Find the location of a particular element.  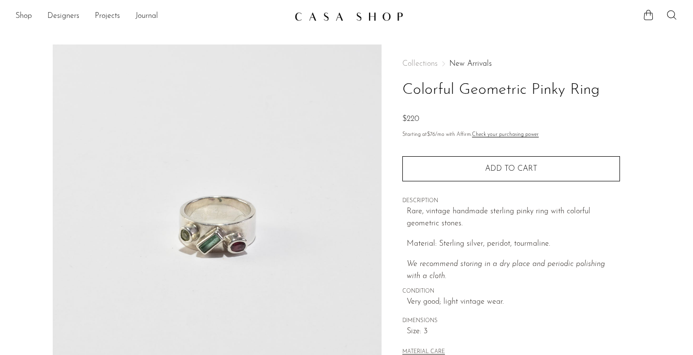

a: Projects is located at coordinates (107, 16).